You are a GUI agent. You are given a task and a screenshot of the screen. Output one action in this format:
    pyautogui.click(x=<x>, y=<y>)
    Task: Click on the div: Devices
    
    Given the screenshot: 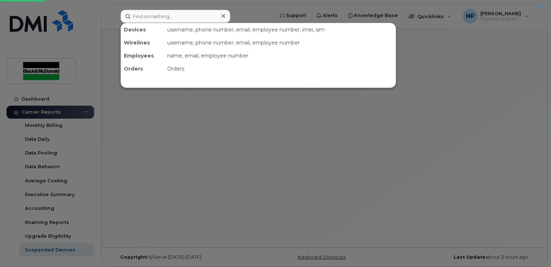 What is the action you would take?
    pyautogui.click(x=143, y=30)
    